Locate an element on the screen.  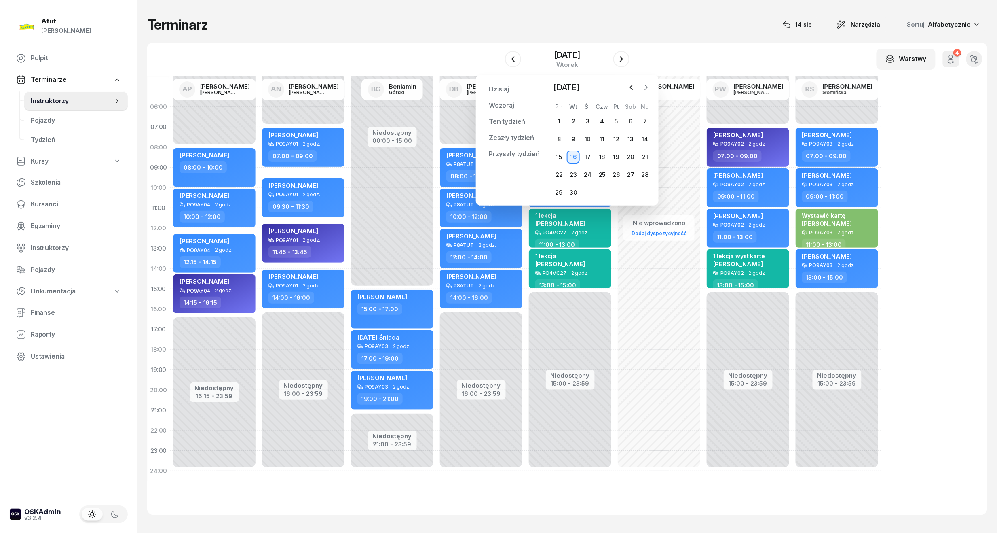
div: Czw is located at coordinates (602, 106).